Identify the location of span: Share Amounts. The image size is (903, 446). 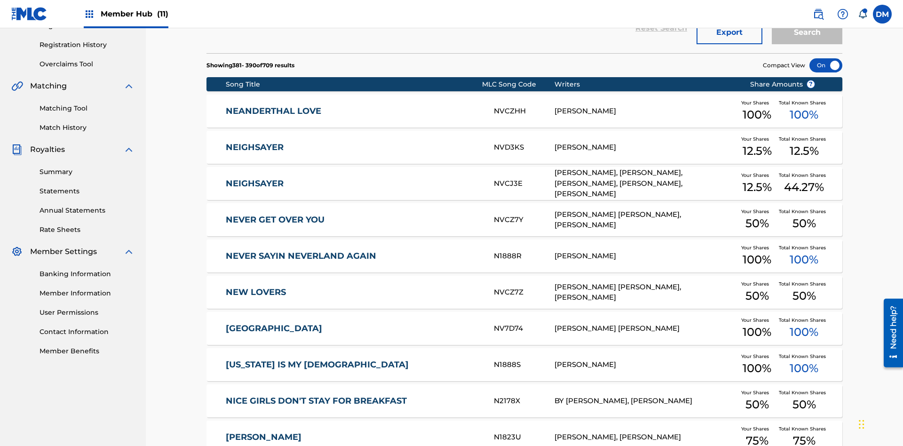
(783, 84).